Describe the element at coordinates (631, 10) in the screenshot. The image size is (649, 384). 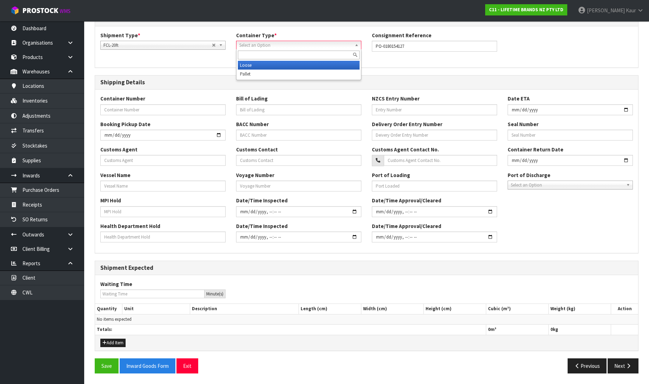
I see `span: Kaur` at that location.